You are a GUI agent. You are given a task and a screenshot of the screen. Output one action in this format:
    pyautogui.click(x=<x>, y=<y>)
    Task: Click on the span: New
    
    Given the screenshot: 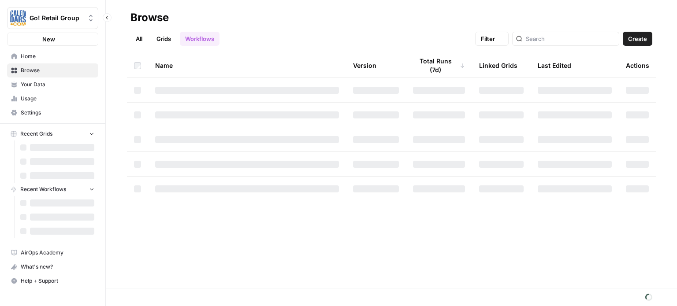 What is the action you would take?
    pyautogui.click(x=49, y=39)
    